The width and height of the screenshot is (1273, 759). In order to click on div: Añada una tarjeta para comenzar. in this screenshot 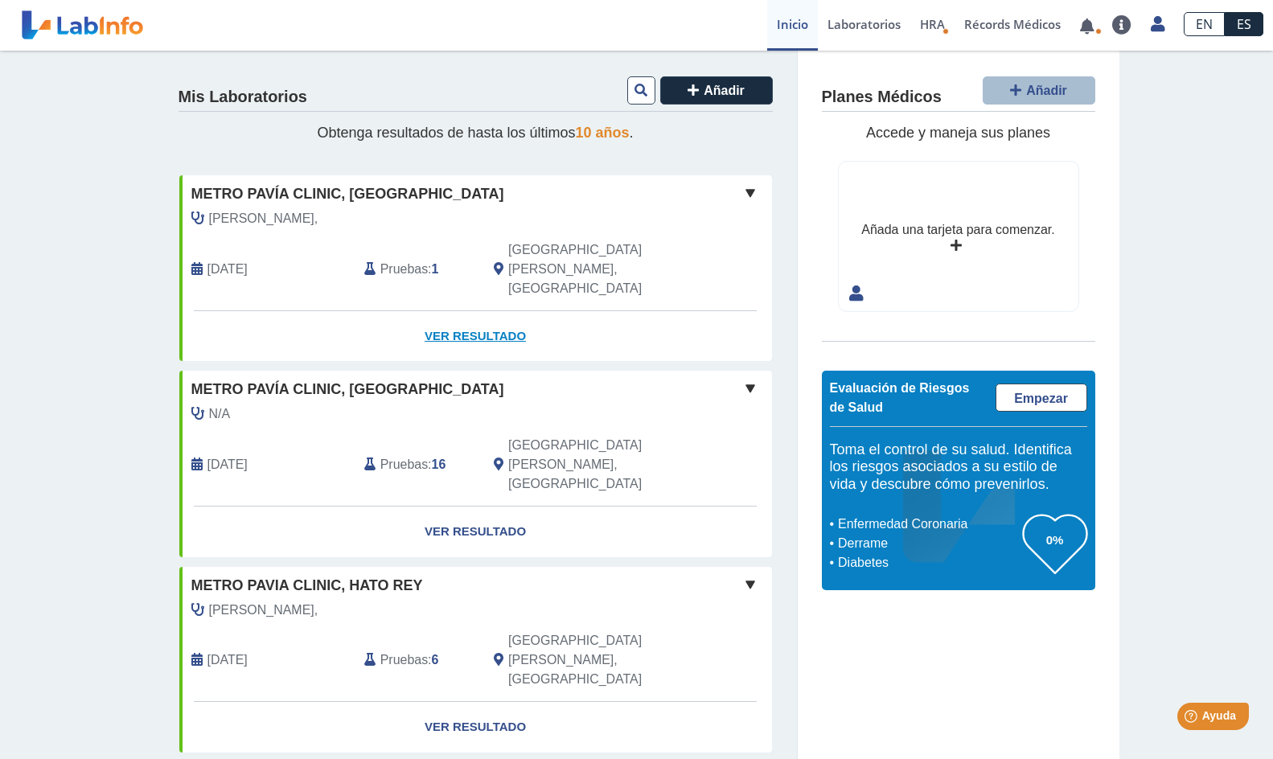, I will do `click(958, 230)`.